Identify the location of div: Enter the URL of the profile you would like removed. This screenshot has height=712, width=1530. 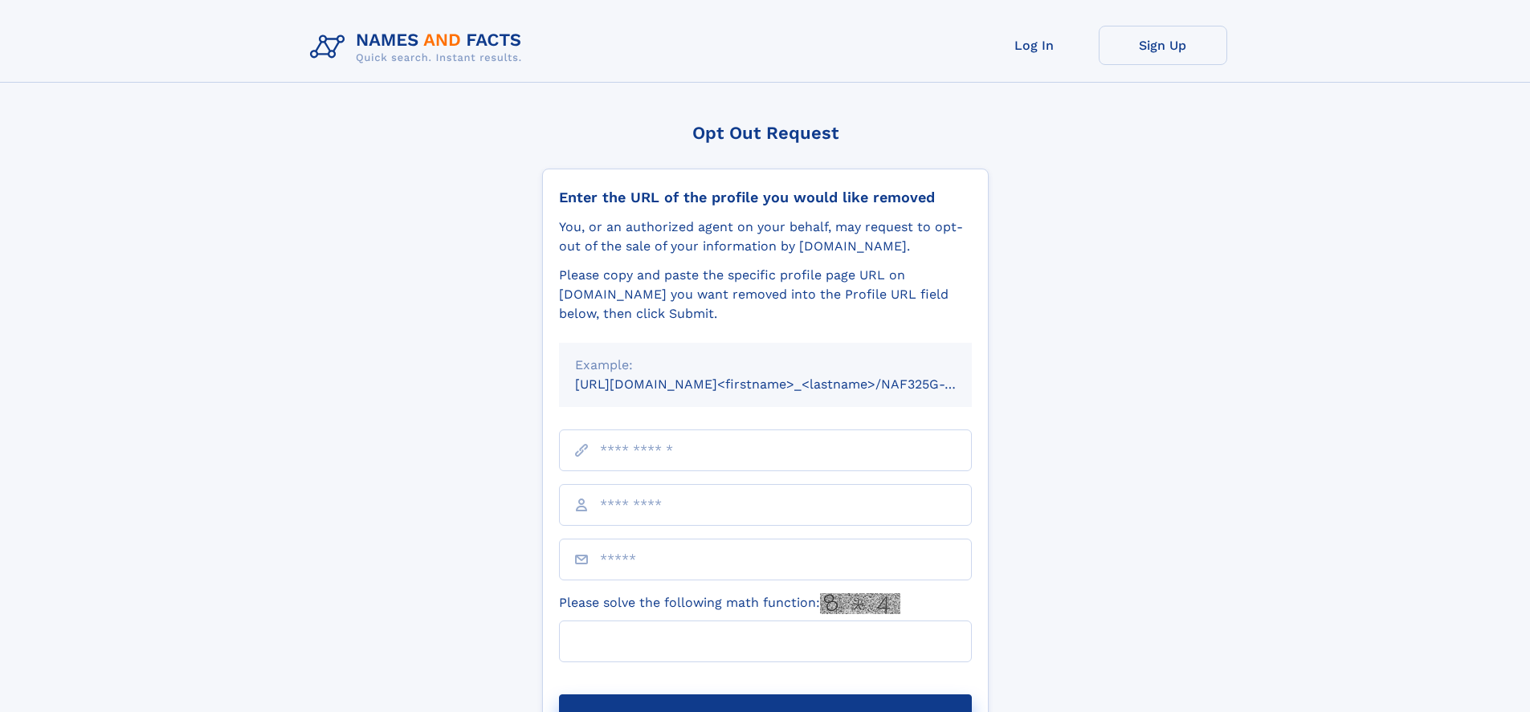
(765, 198).